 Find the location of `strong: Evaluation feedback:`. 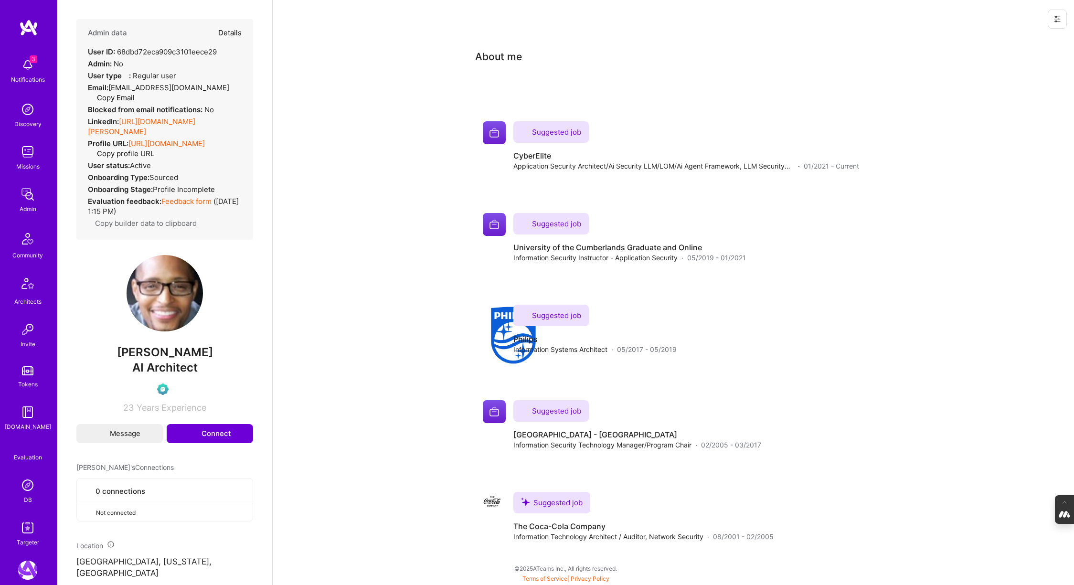

strong: Evaluation feedback: is located at coordinates (125, 201).